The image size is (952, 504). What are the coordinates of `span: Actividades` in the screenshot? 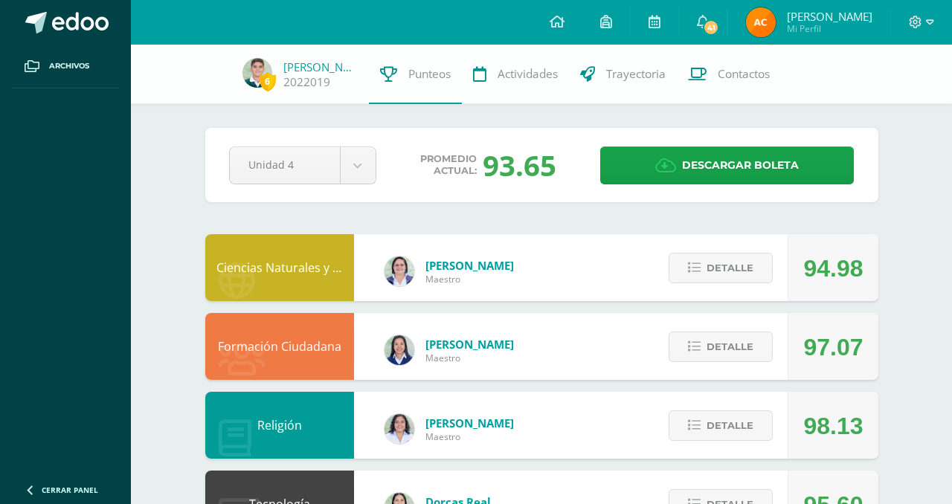 It's located at (527, 74).